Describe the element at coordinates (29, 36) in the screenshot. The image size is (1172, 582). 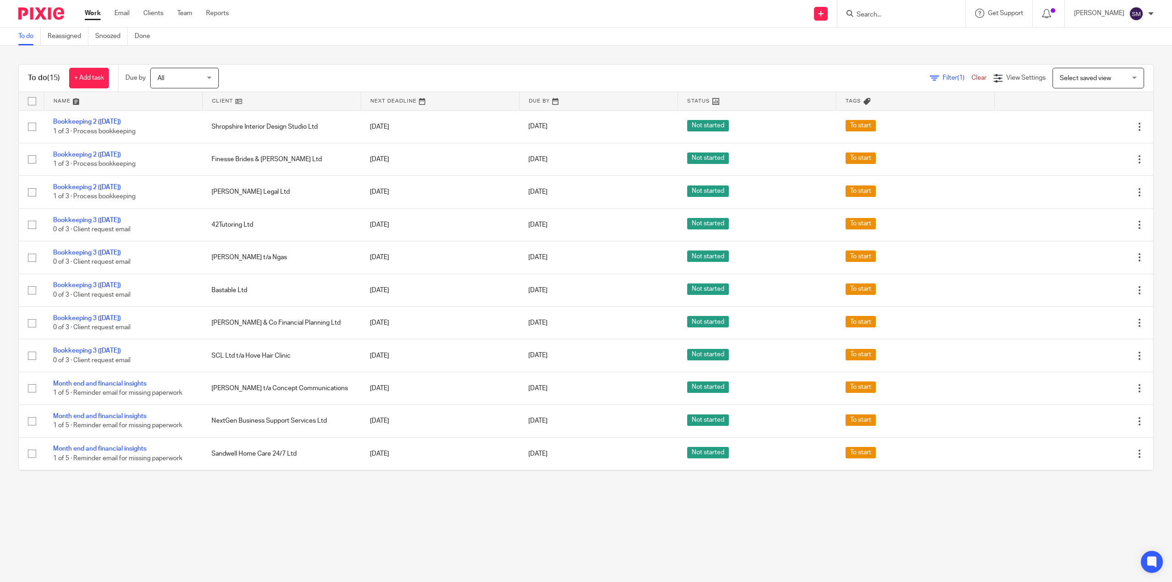
I see `a: To do` at that location.